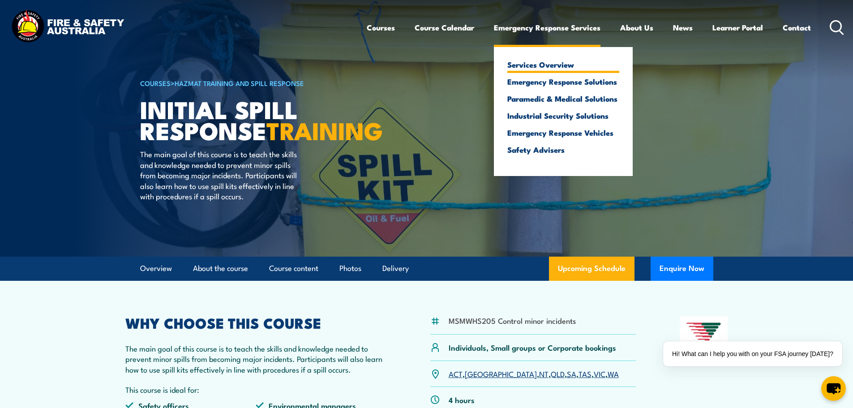 Image resolution: width=853 pixels, height=408 pixels. I want to click on a: Emergency Response Vehicles, so click(563, 133).